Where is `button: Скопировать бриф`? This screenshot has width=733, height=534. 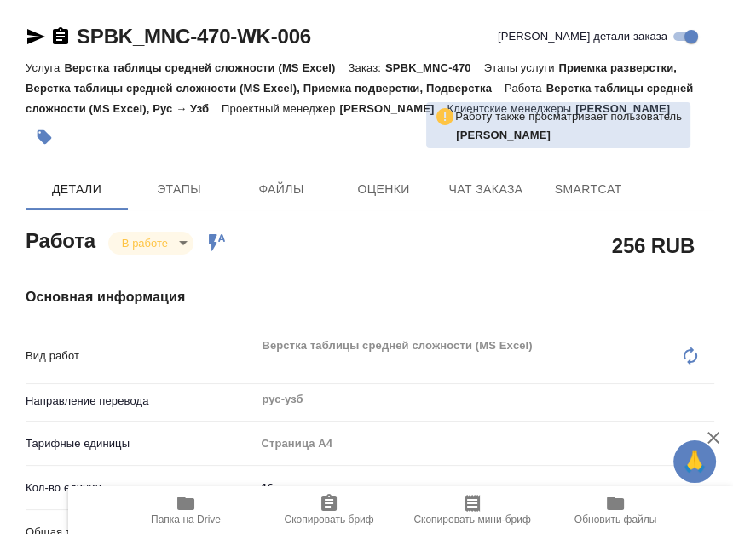 button: Скопировать бриф is located at coordinates (329, 511).